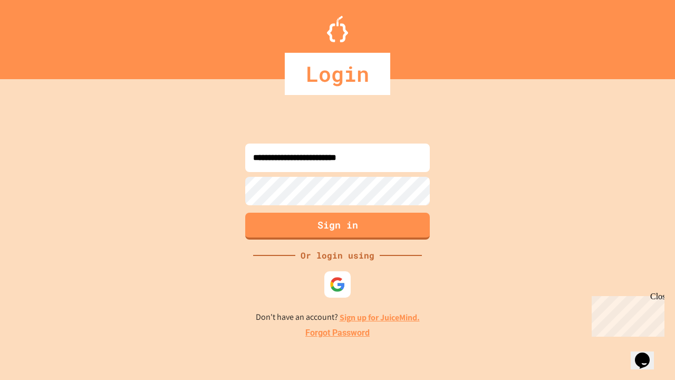  I want to click on a: Sign up for JuiceMind., so click(380, 317).